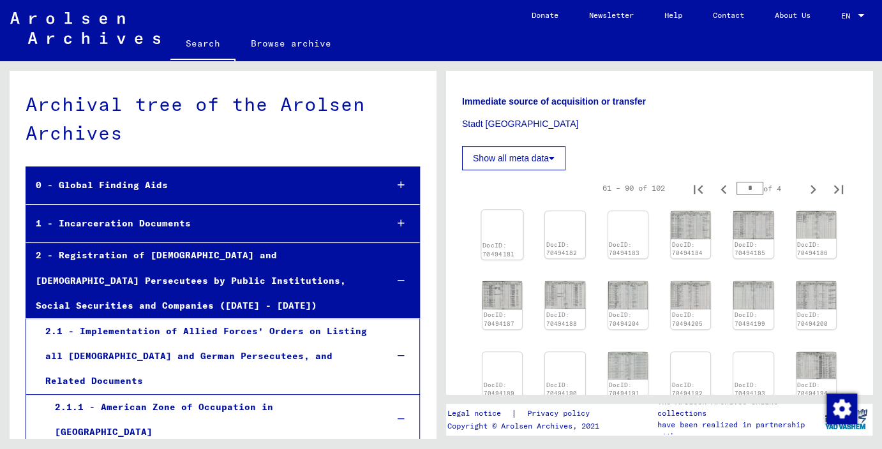  I want to click on div: 1 - Incarceration Documents, so click(201, 223).